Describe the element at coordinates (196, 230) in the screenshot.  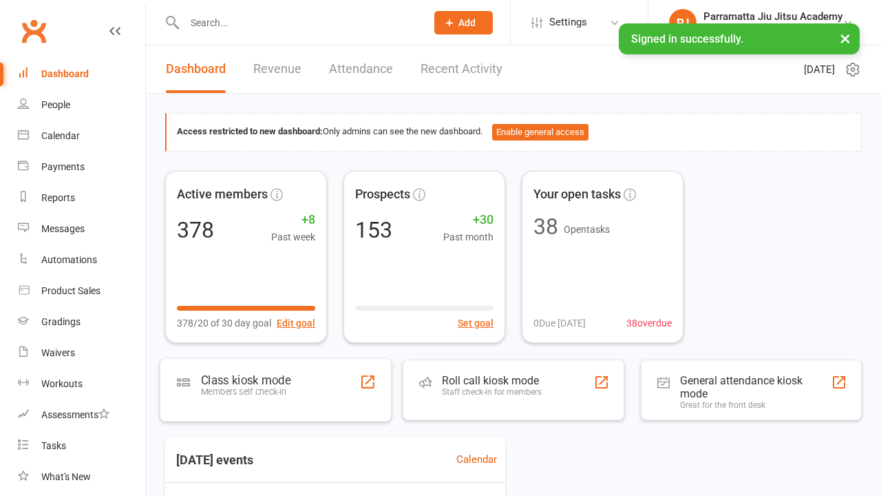
I see `div: 378` at that location.